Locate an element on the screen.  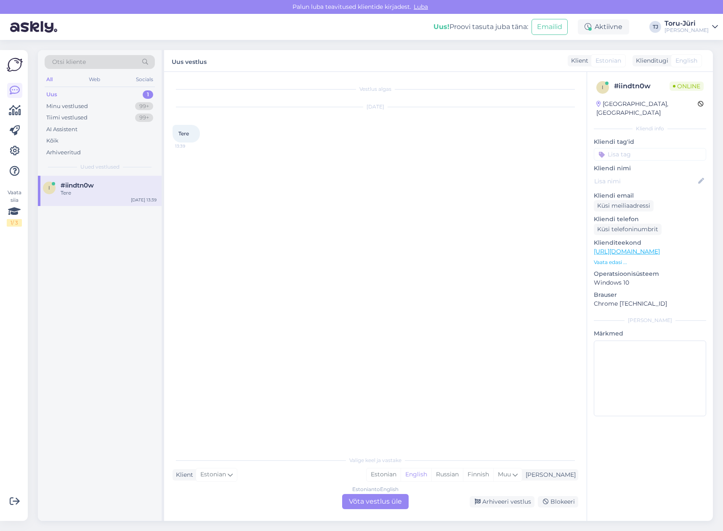
div: Finnish is located at coordinates (478, 475).